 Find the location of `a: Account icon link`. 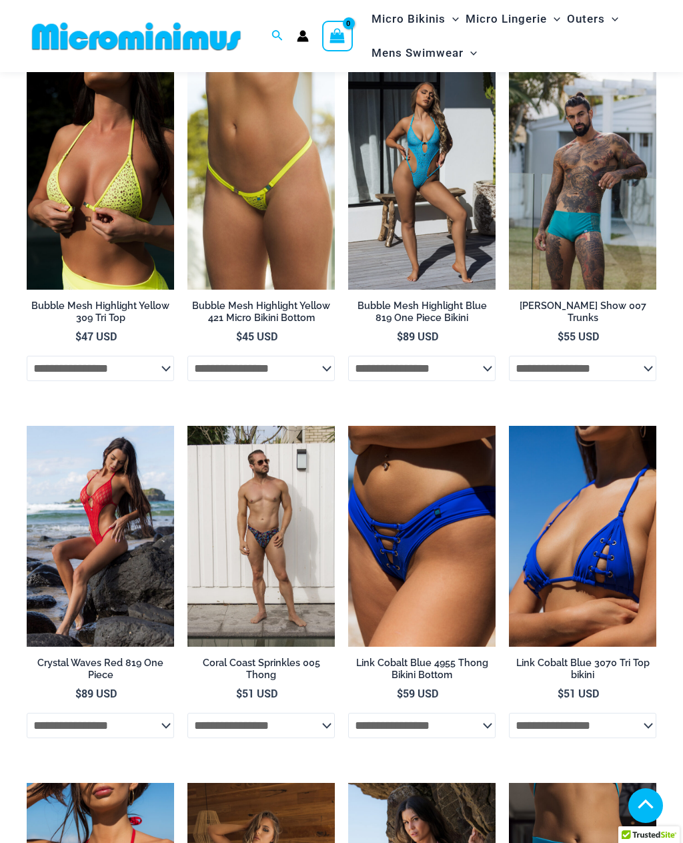

a: Account icon link is located at coordinates (303, 36).